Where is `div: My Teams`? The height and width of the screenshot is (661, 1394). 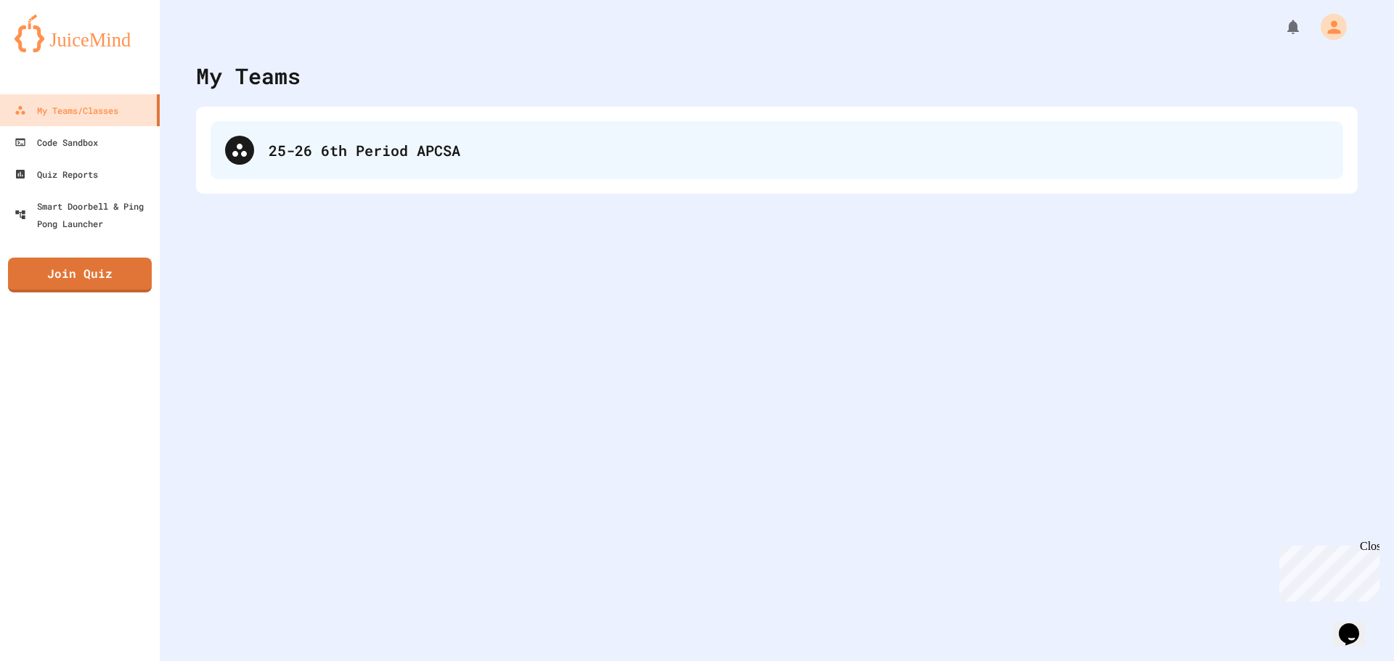 div: My Teams is located at coordinates (248, 75).